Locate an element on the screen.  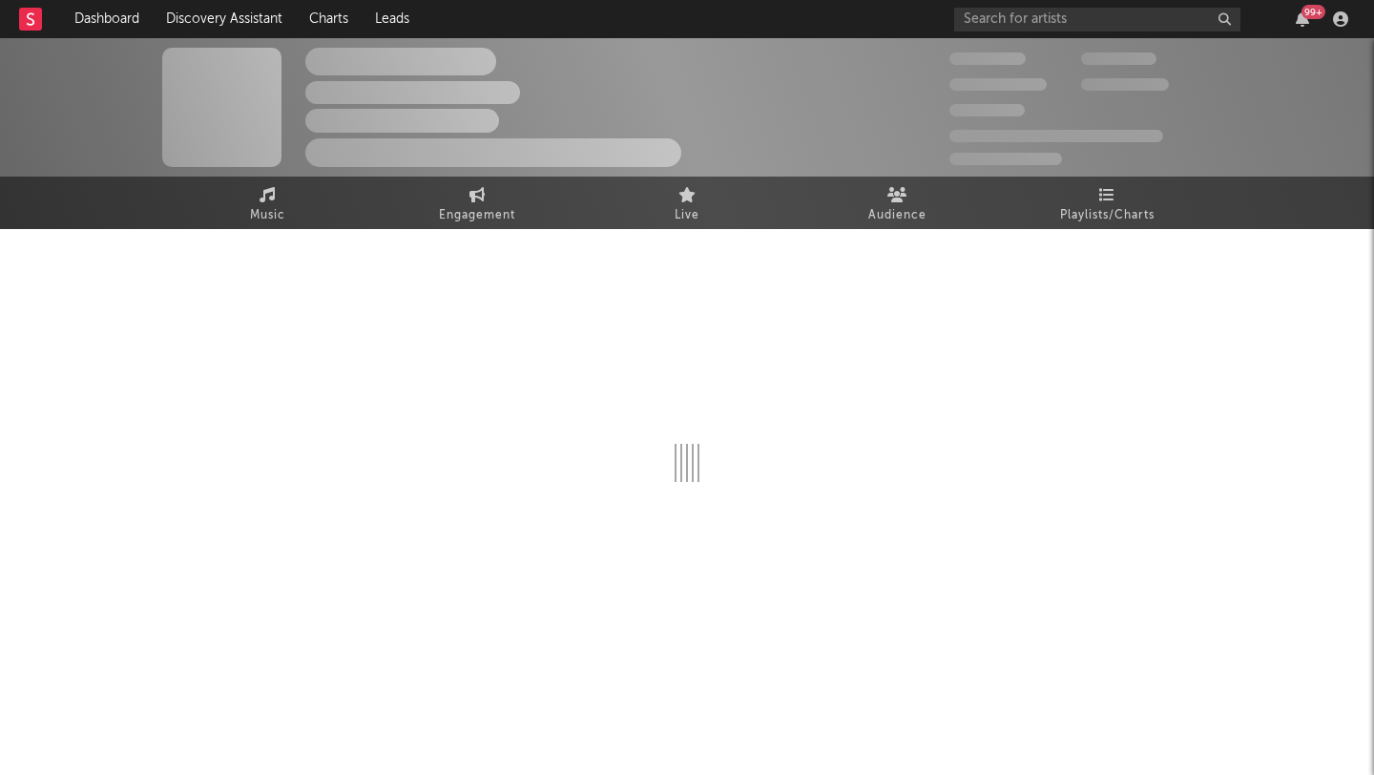
div: 99 + is located at coordinates (1313, 11).